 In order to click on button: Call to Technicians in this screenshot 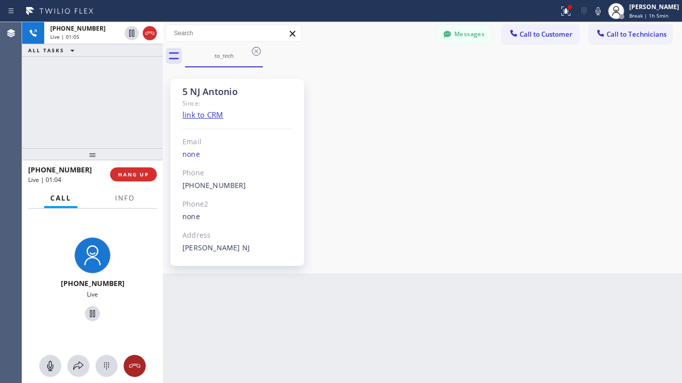, I will do `click(630, 34)`.